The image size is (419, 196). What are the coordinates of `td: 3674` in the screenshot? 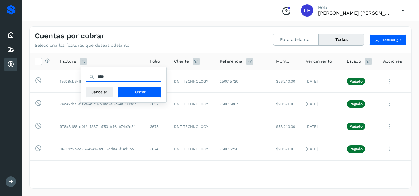 It's located at (157, 149).